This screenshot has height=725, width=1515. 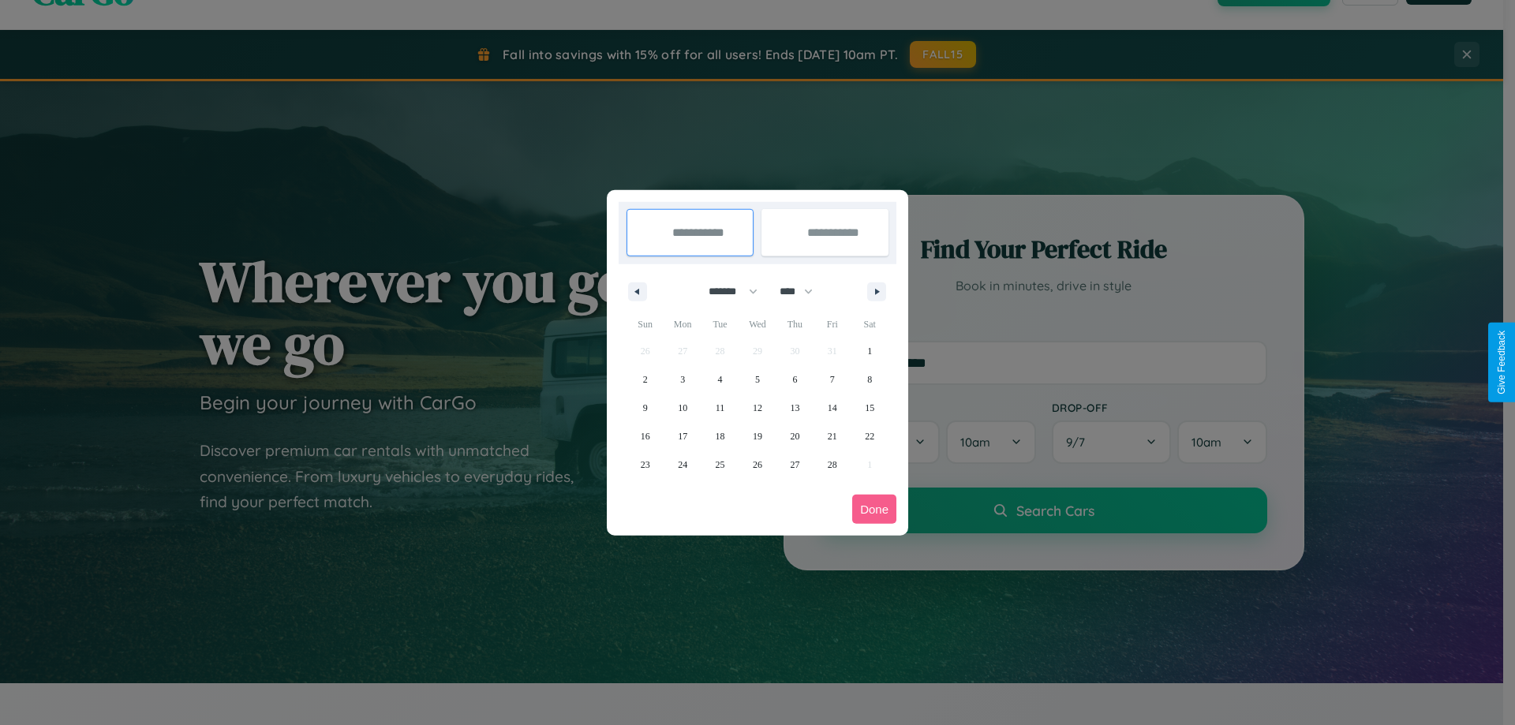 I want to click on button: 21, so click(x=832, y=436).